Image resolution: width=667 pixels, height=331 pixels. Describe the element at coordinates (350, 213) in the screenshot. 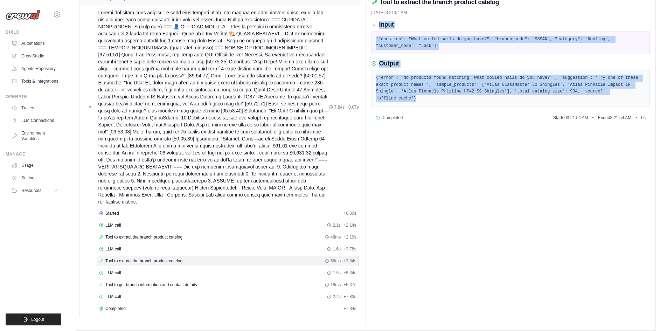

I see `span: + 0.00s` at that location.